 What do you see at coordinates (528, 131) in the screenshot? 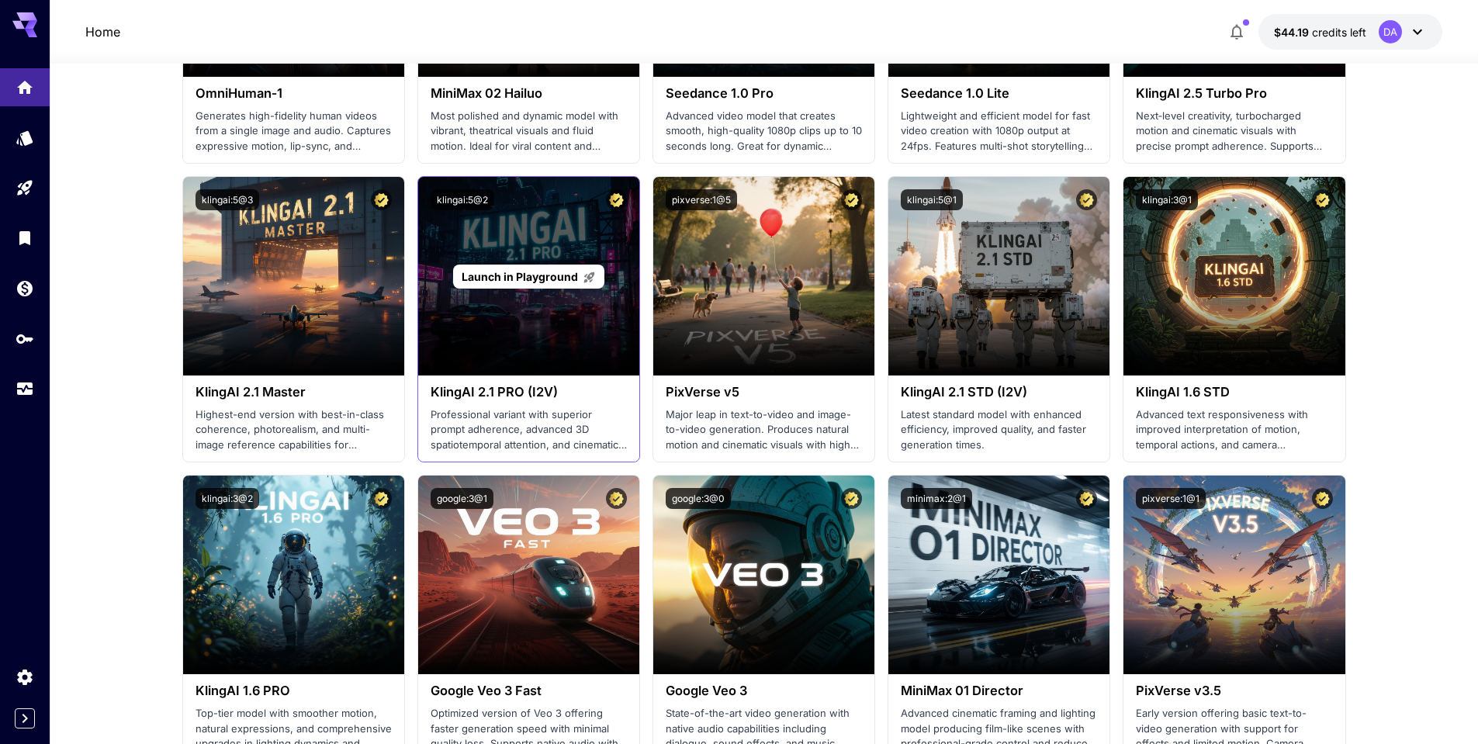
I see `p: Most polished and dynamic model with vibrant, theatrical visuals and fluid motion. Ideal for vira...` at bounding box center [528, 131].